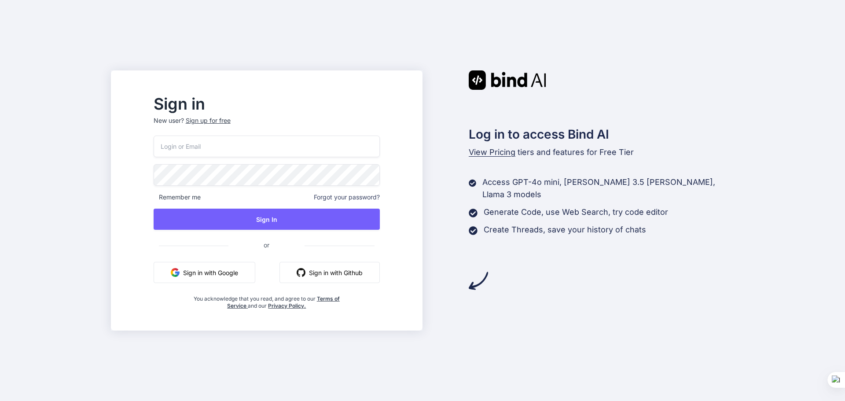  I want to click on div: Sign up for free, so click(208, 121).